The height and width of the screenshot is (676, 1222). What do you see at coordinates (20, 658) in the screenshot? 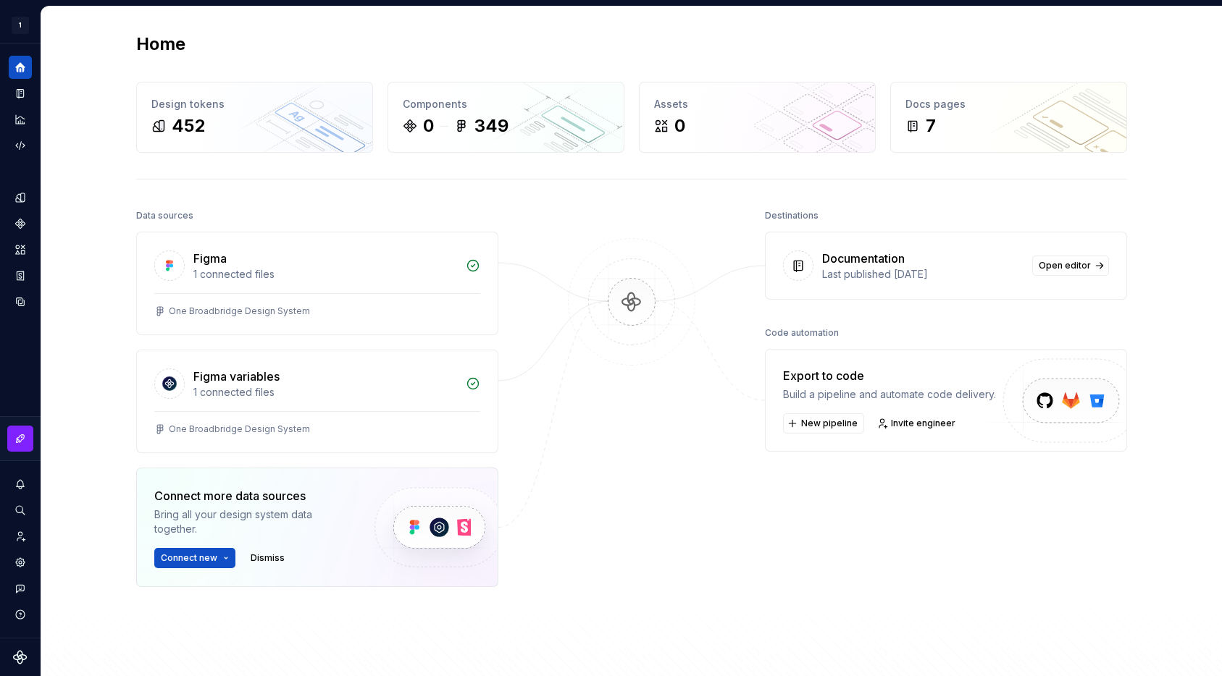
I see `a: Supernova Logo` at bounding box center [20, 658].